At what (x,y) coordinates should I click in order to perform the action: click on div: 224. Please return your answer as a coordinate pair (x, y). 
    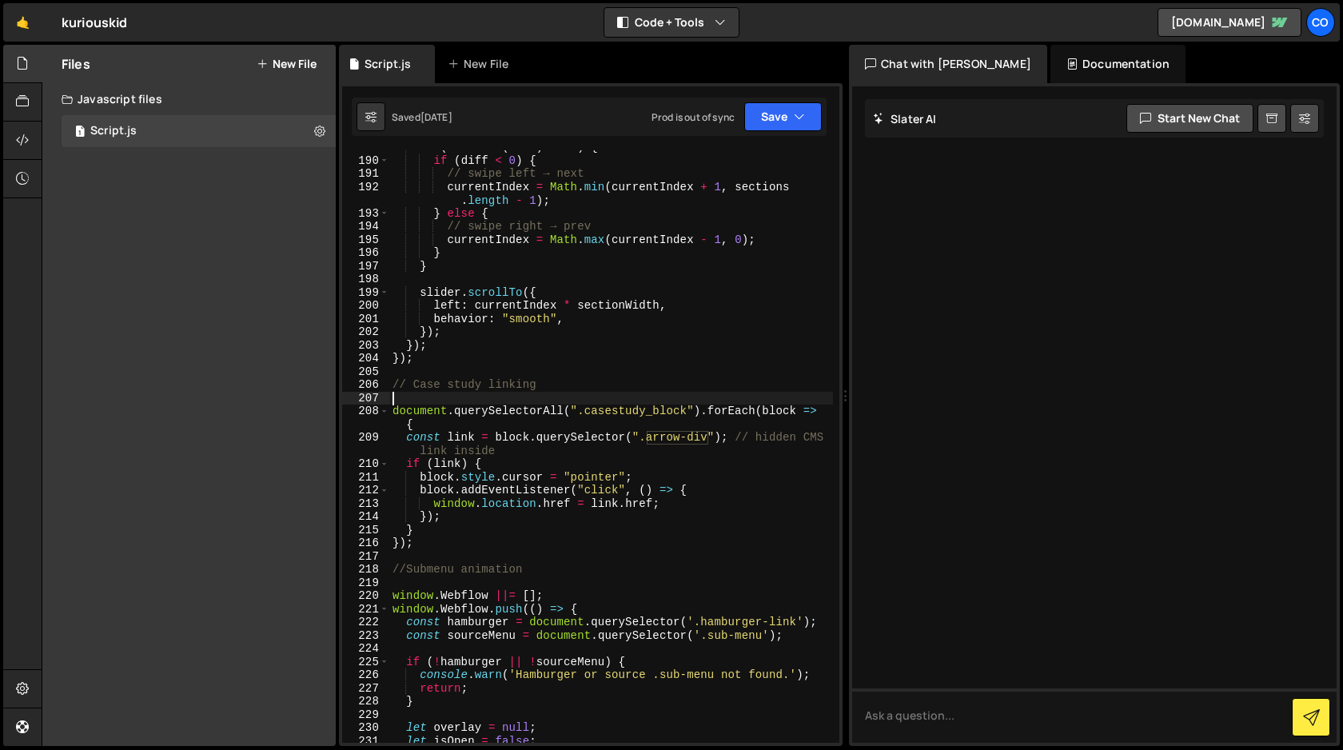
    Looking at the image, I should click on (365, 648).